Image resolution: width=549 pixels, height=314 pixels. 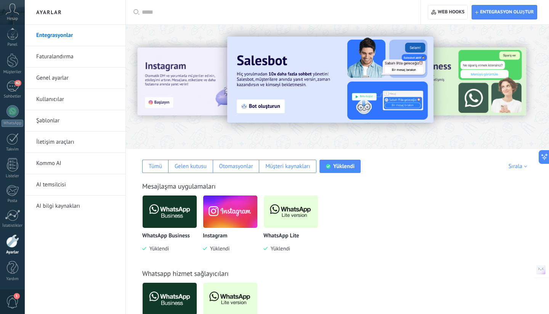 What do you see at coordinates (18, 83) in the screenshot?
I see `span: 42` at bounding box center [18, 83].